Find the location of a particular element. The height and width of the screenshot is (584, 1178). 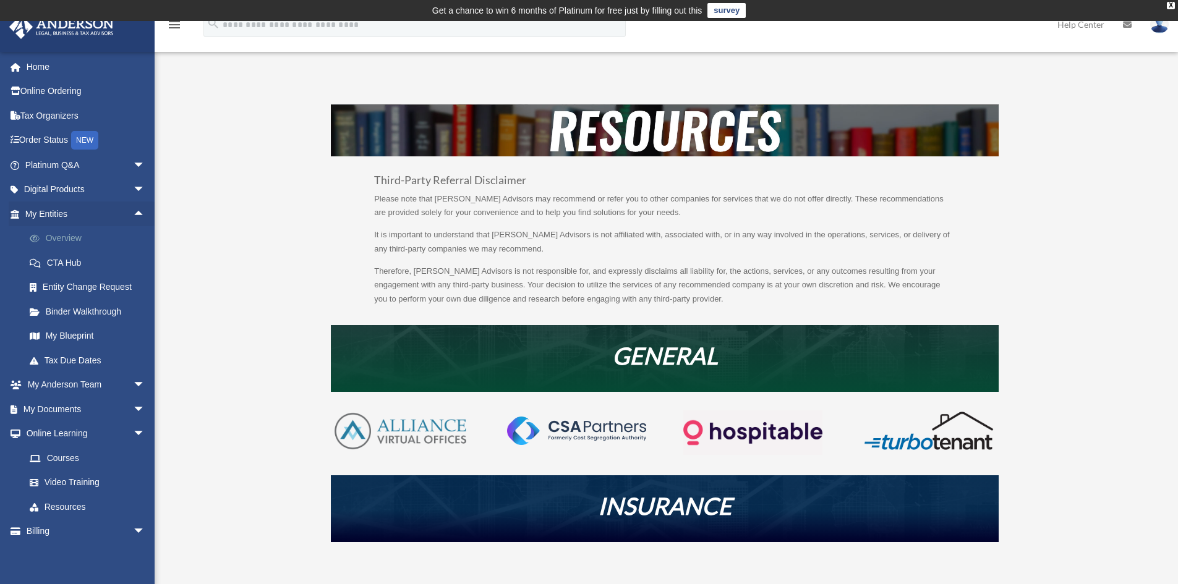

div: close is located at coordinates (1170, 6).